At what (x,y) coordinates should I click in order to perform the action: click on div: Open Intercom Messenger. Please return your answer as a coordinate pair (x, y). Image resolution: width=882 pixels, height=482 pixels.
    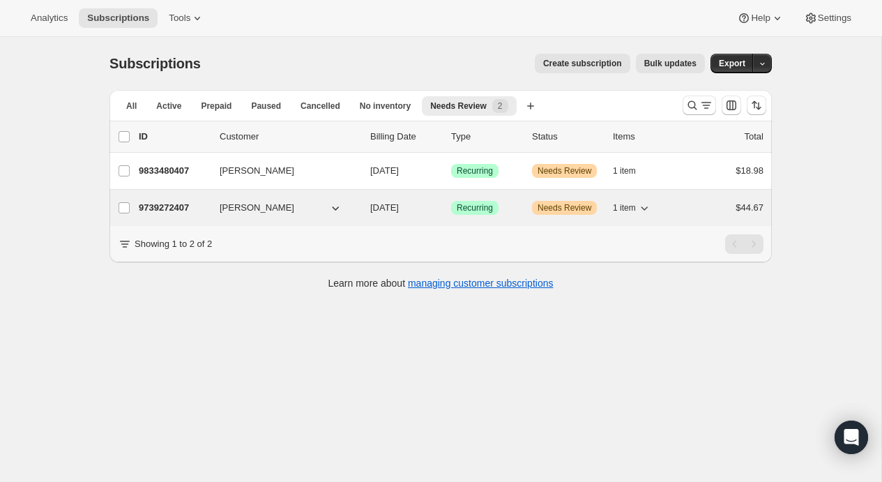
    Looking at the image, I should click on (851, 437).